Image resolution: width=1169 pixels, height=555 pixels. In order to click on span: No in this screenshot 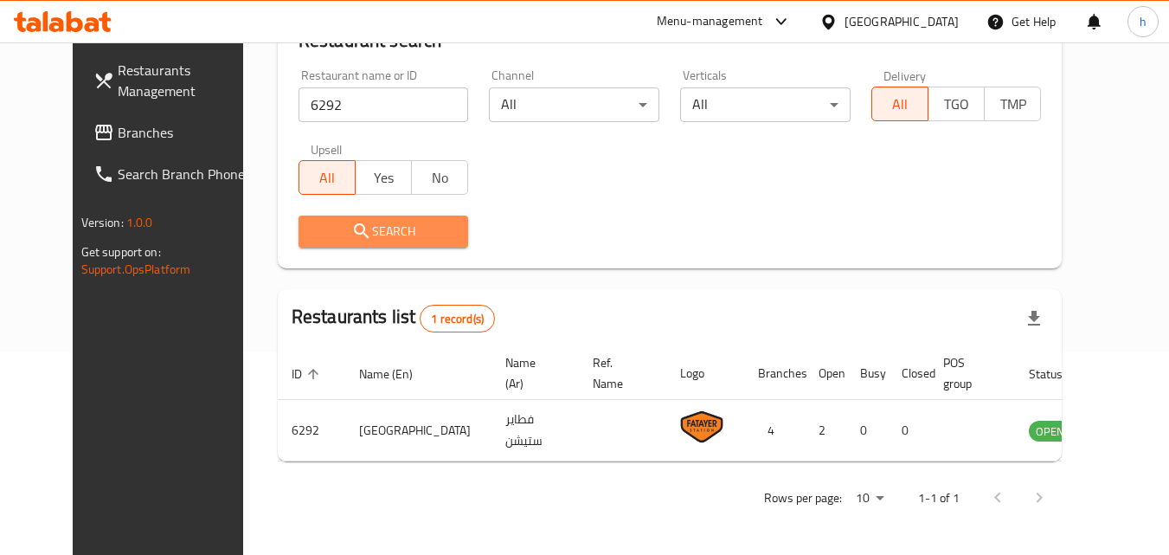, I will do `click(440, 177)`.